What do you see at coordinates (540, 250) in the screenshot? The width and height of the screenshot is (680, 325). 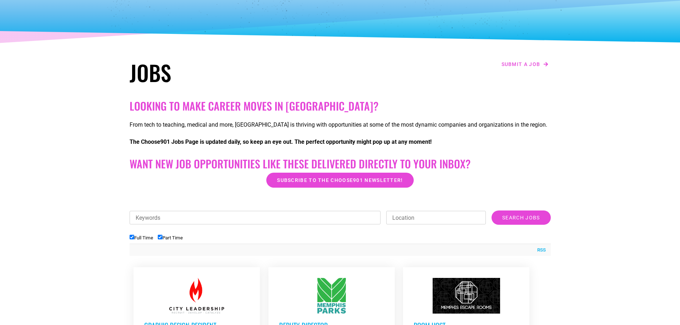 I see `a: RSS` at bounding box center [540, 250].